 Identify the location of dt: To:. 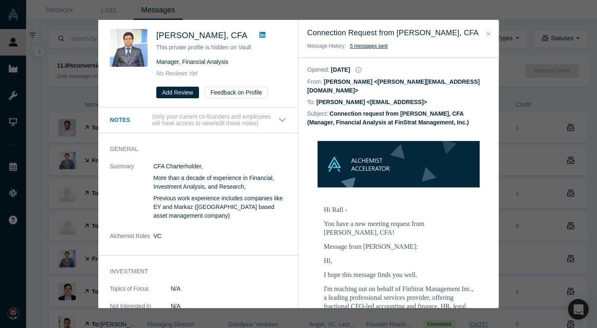
(311, 102).